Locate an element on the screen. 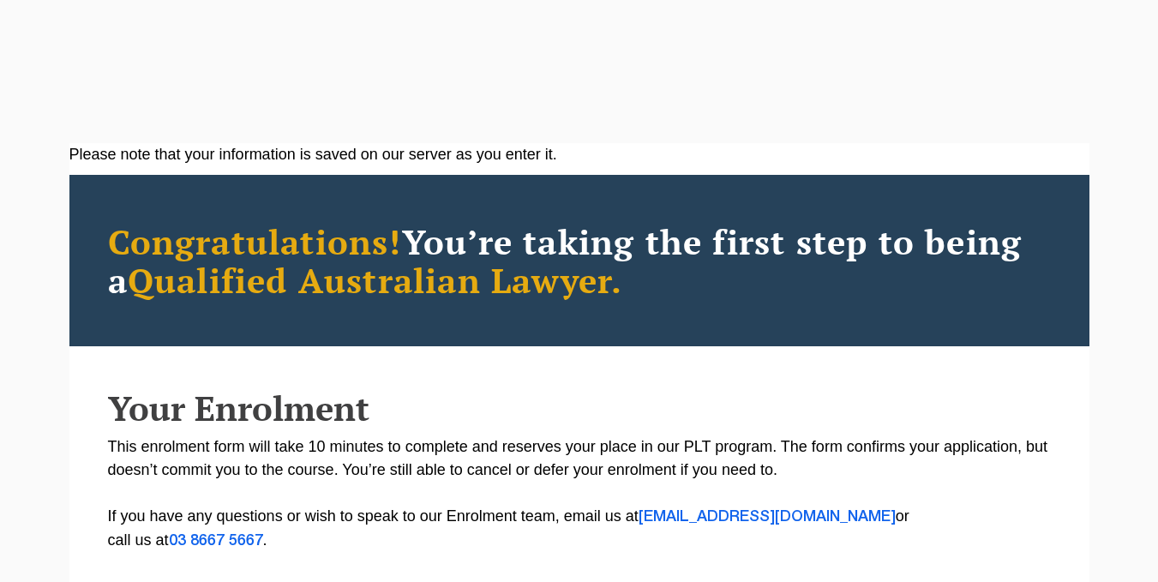 The height and width of the screenshot is (582, 1158). h2: Your Enrolment is located at coordinates (580, 408).